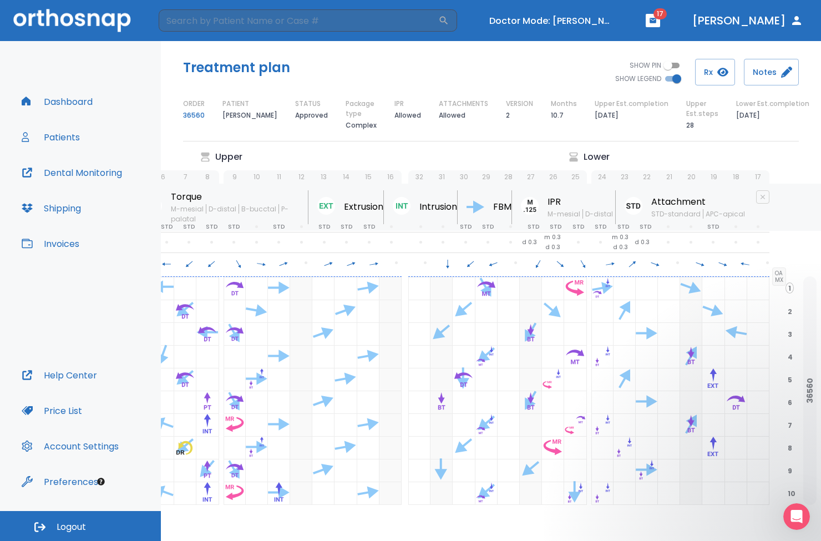  What do you see at coordinates (790, 470) in the screenshot?
I see `span: 9` at bounding box center [790, 470].